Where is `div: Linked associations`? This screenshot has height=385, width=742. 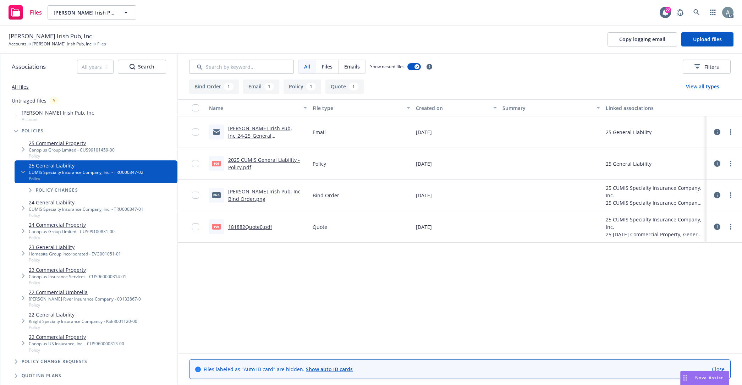
div: Linked associations is located at coordinates (654, 108).